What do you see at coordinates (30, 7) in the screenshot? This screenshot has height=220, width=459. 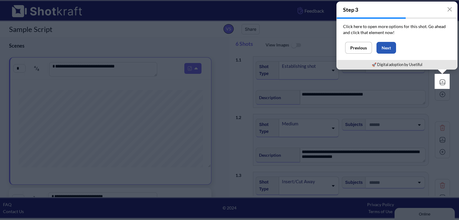 I see `div: Online` at bounding box center [30, 7].